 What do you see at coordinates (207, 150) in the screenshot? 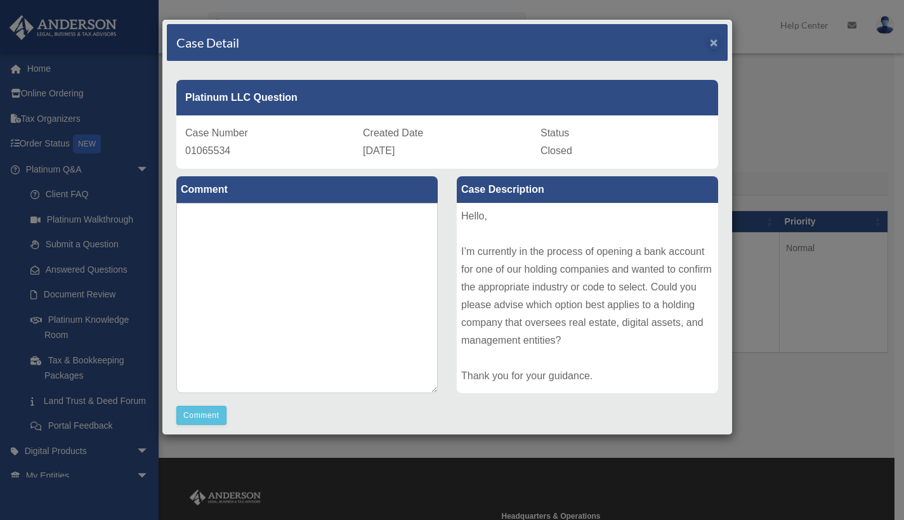
I see `span: 01065534` at bounding box center [207, 150].